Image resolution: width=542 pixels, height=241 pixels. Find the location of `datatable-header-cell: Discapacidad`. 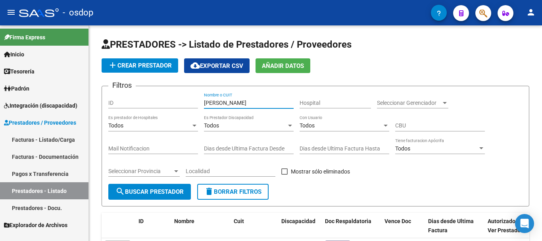

datatable-header-cell: Discapacidad is located at coordinates (300, 226).